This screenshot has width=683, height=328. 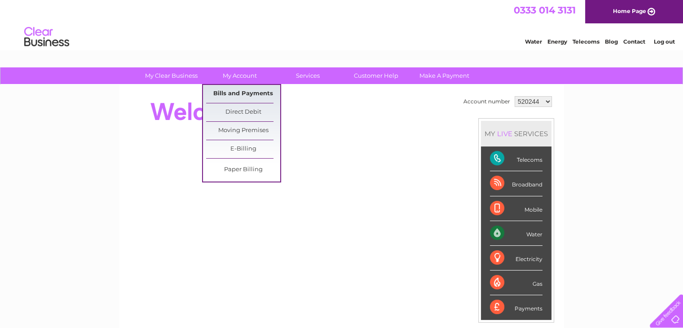 I want to click on a: Energy, so click(x=557, y=41).